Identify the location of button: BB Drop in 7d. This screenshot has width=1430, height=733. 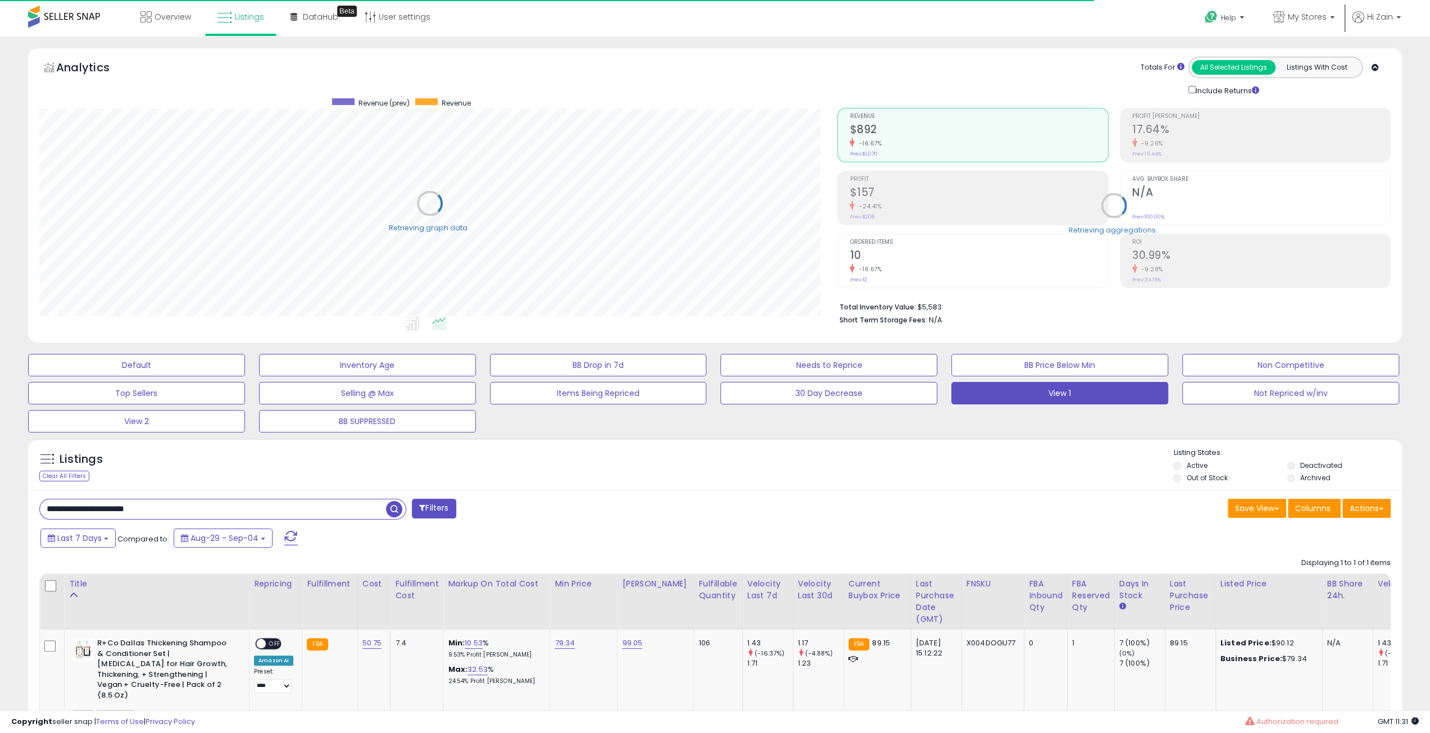
(599, 365).